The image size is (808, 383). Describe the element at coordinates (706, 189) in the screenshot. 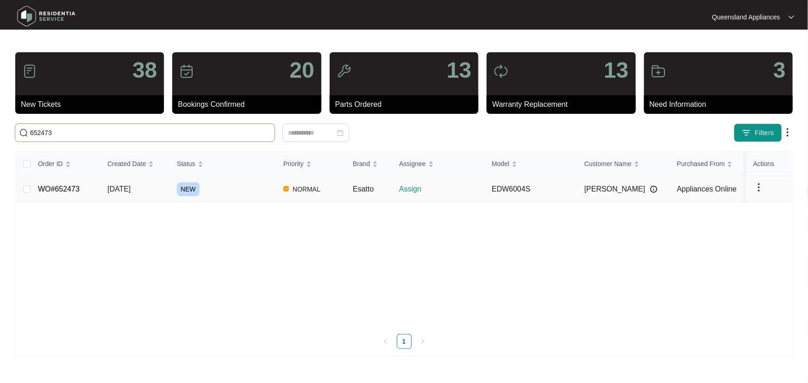

I see `span: Appliances Online` at that location.